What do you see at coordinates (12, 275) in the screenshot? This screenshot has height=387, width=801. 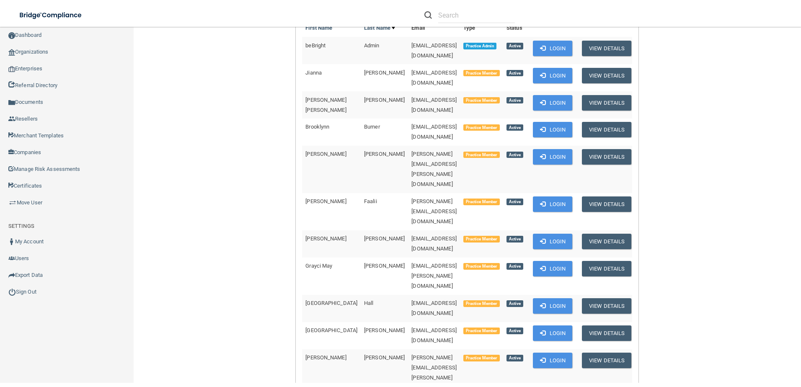 I see `img: icon-export.b9366987.png` at bounding box center [12, 275].